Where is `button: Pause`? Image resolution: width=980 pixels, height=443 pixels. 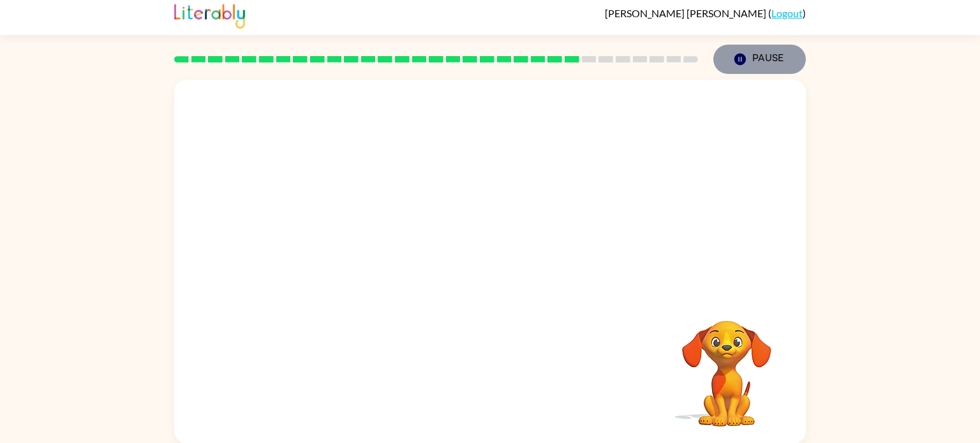 button: Pause is located at coordinates (759, 59).